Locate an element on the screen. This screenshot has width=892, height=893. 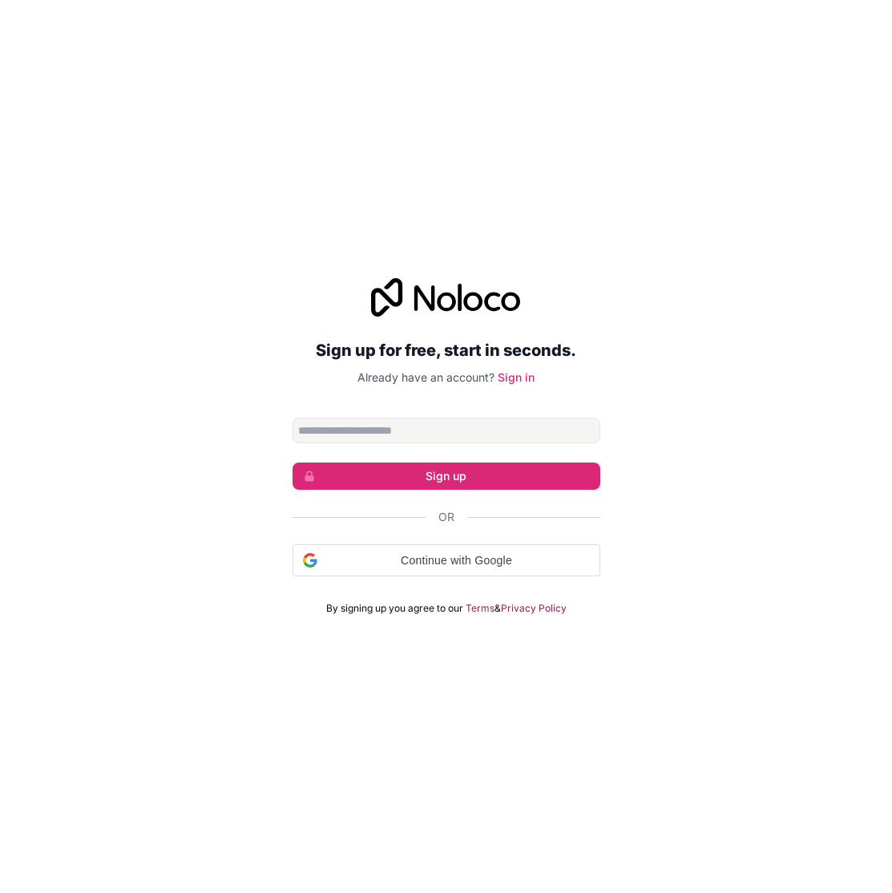
span: Continue with Google is located at coordinates (457, 560).